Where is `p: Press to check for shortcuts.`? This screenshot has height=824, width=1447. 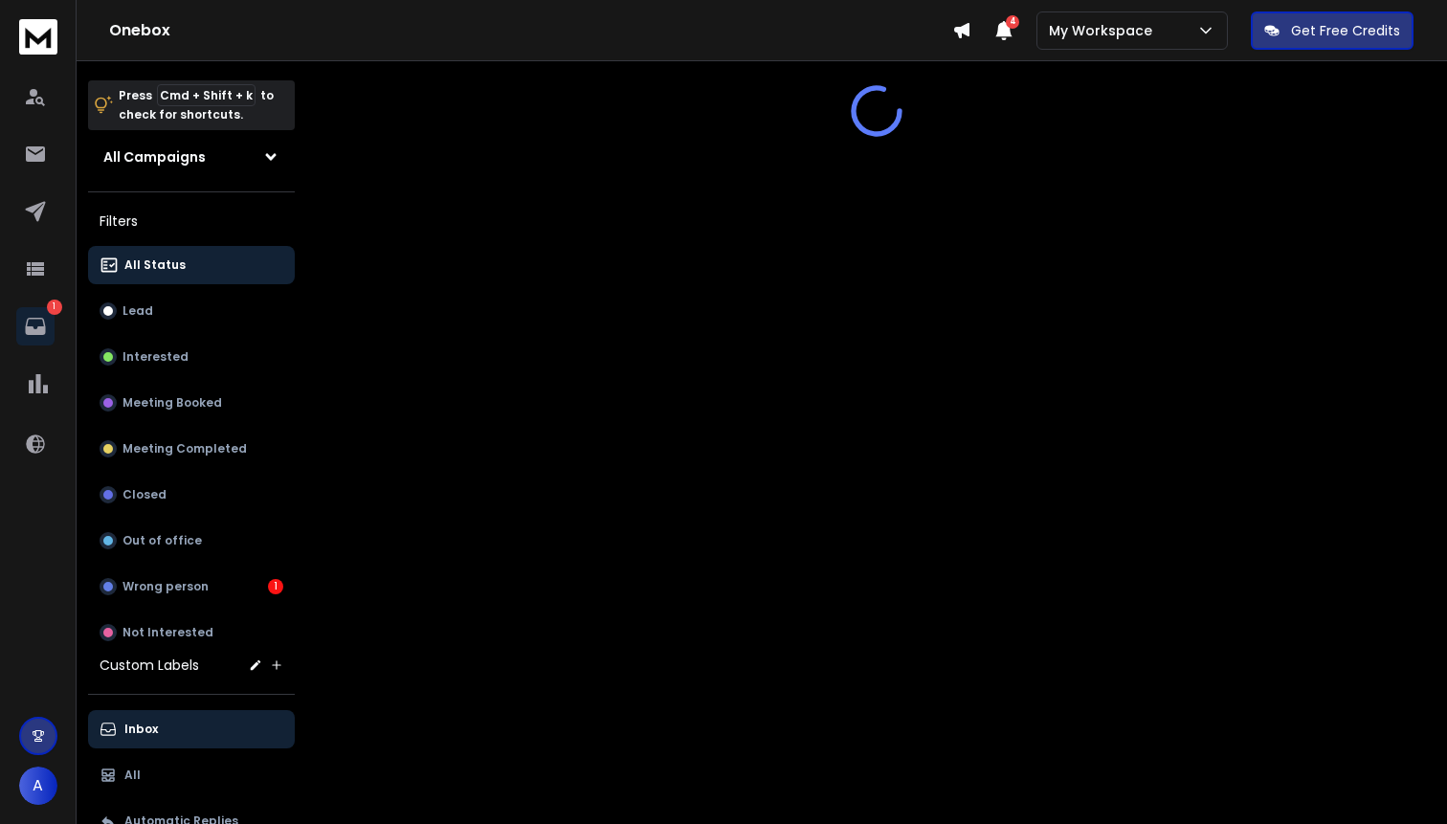
p: Press to check for shortcuts. is located at coordinates (196, 105).